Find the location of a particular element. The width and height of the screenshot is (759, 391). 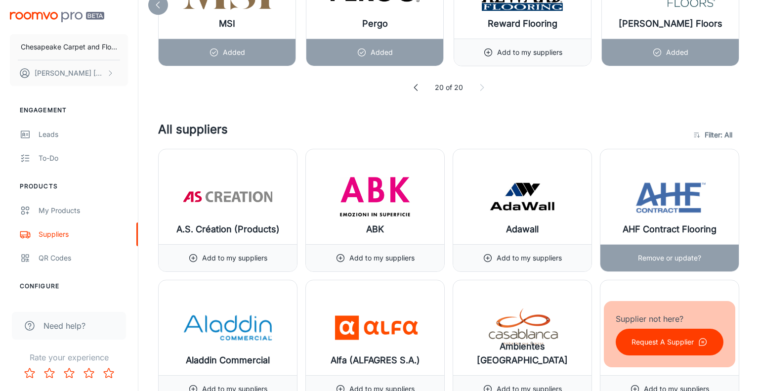

div: Suppliers is located at coordinates (83, 234).